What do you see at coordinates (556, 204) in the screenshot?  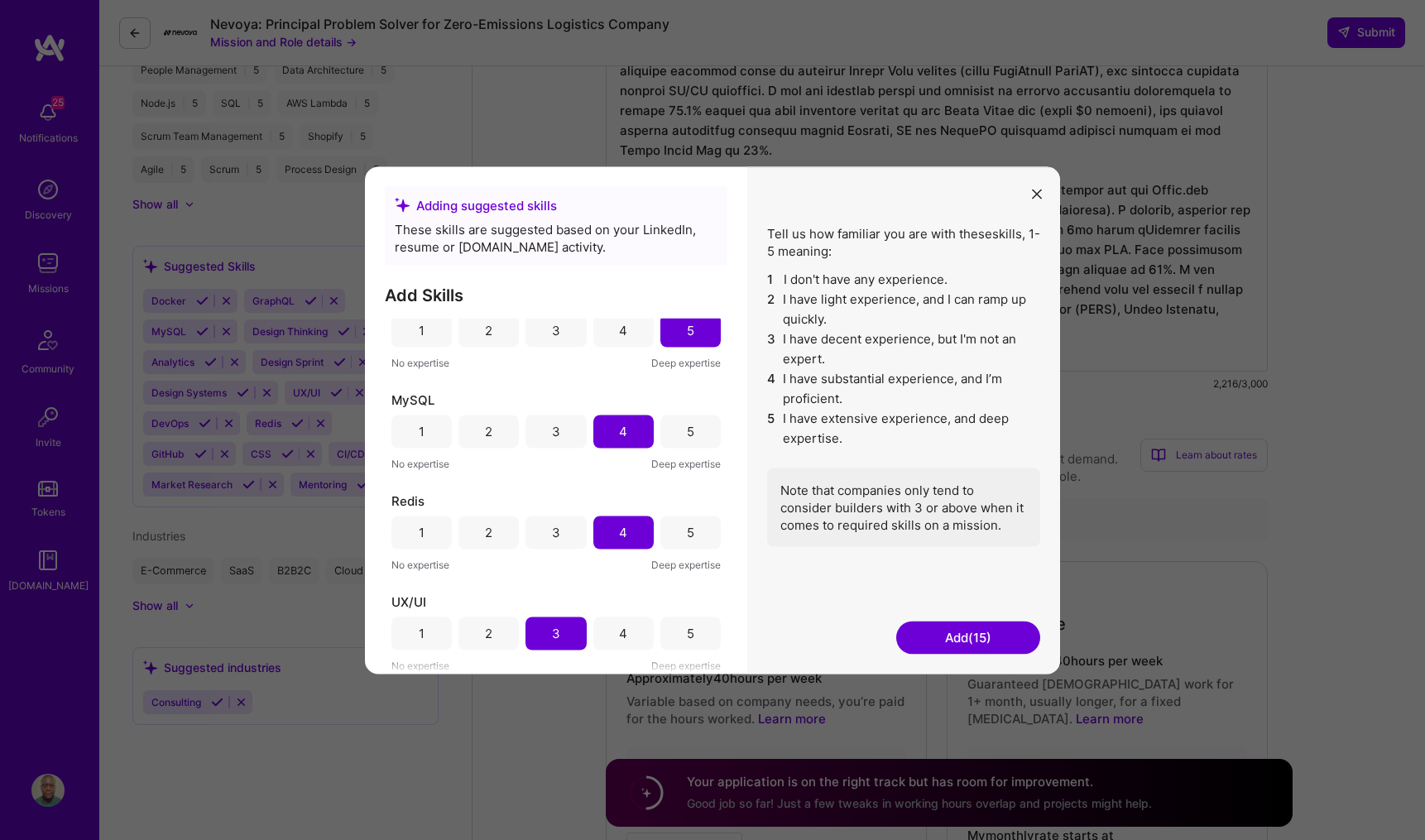 I see `div: Adding suggested skills` at bounding box center [556, 204].